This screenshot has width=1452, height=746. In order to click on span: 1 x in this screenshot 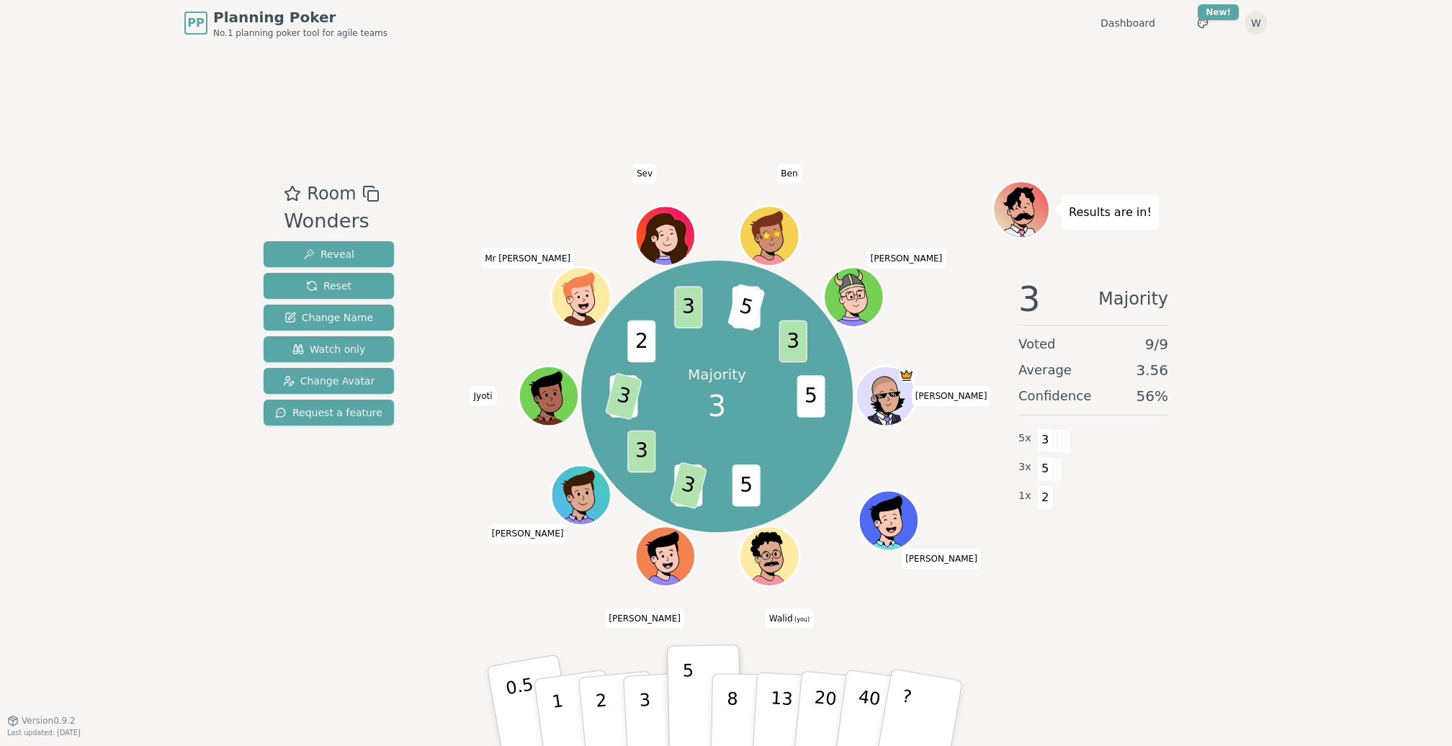, I will do `click(1025, 496)`.